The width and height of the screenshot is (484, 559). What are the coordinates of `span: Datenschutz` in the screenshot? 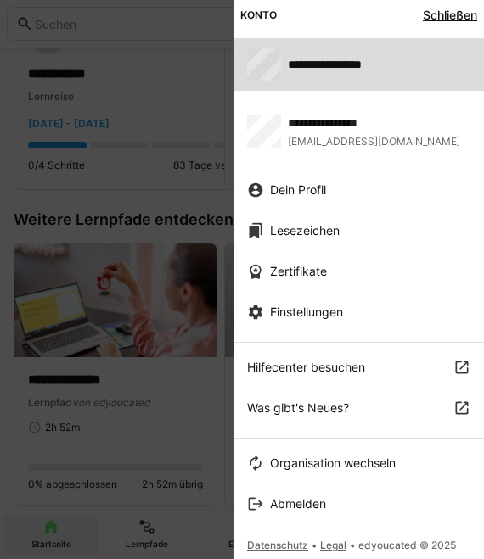 It's located at (277, 545).